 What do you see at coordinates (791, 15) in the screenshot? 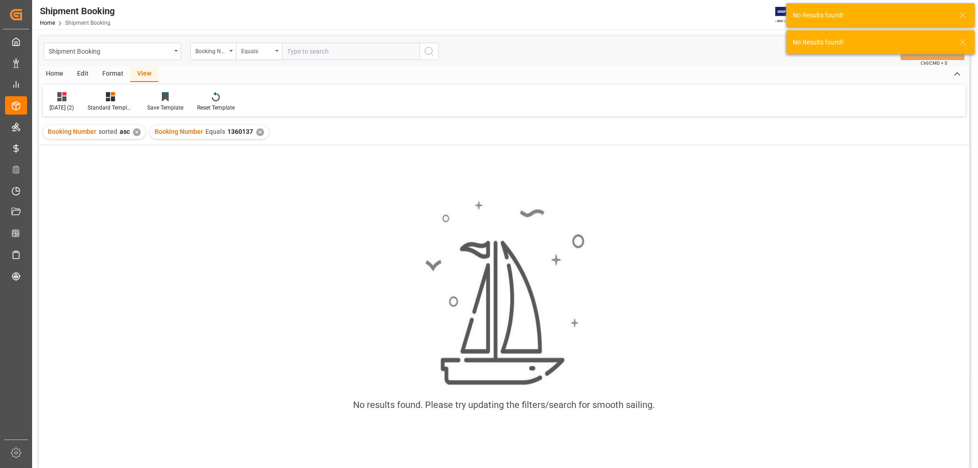
I see `img: Exertis%20JAM%20-%20Email%20Logo.jpg_1722504956.jpg` at bounding box center [791, 15].